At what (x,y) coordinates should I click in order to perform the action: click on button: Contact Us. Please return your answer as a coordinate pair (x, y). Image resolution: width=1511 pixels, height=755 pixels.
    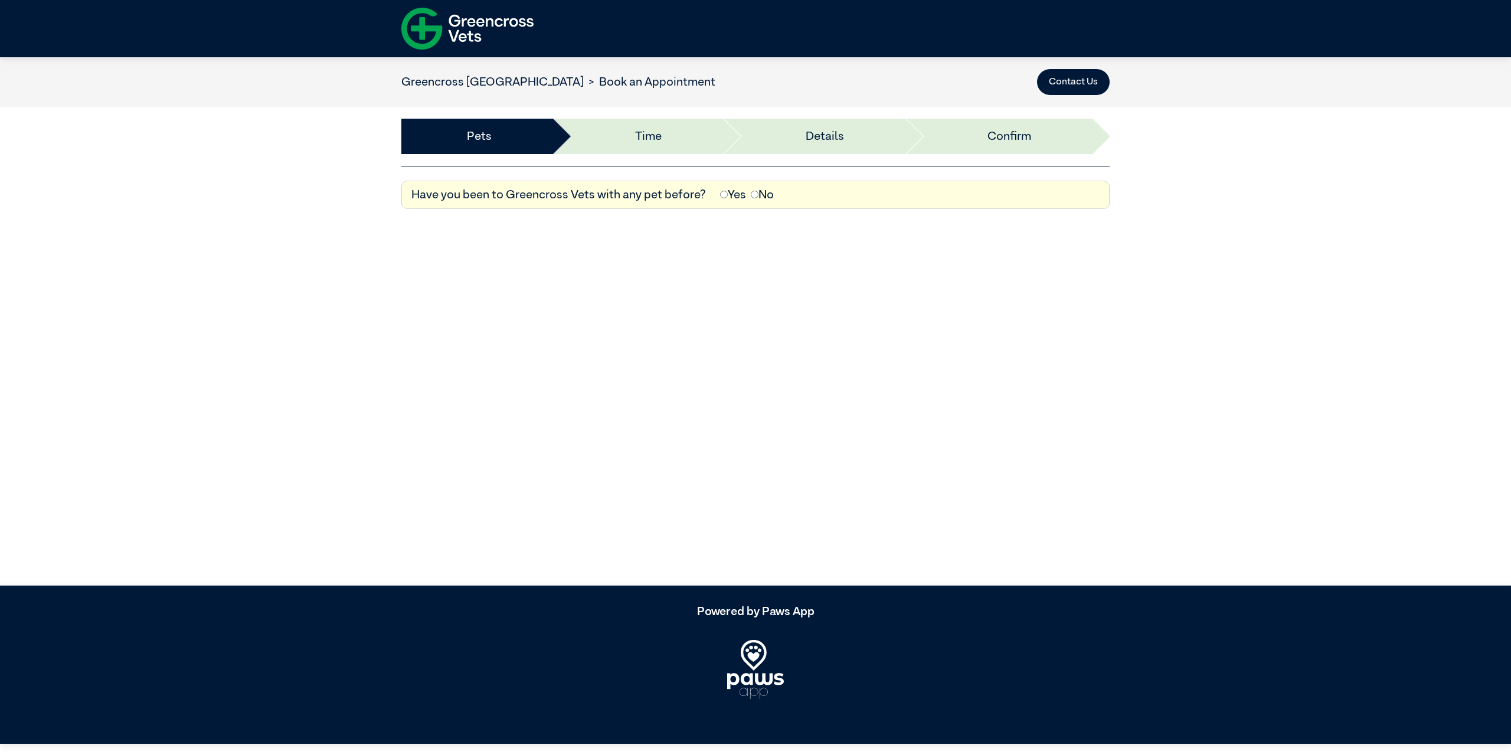
    Looking at the image, I should click on (1073, 82).